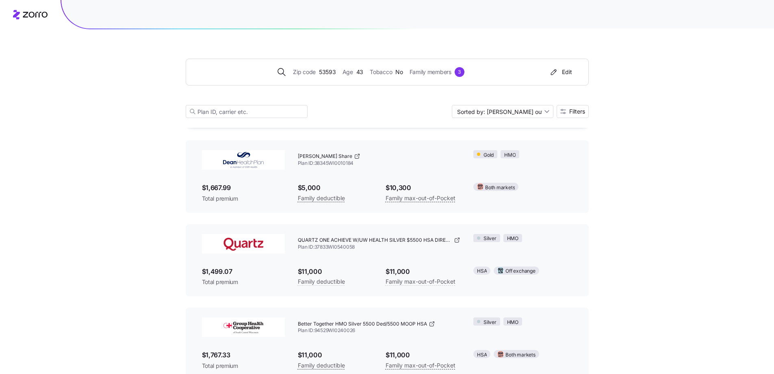 The height and width of the screenshot is (374, 774). I want to click on span: $1,667.99, so click(243, 187).